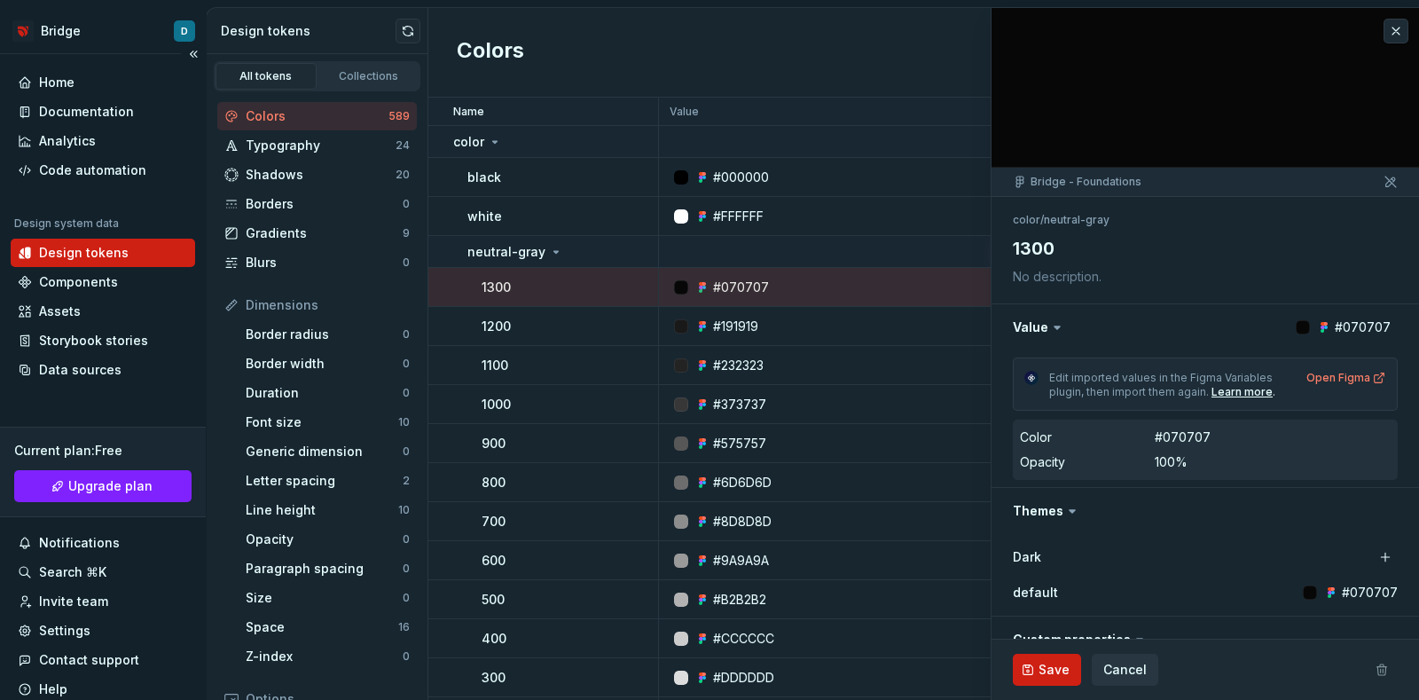 This screenshot has height=700, width=1419. Describe the element at coordinates (468, 142) in the screenshot. I see `p: color` at that location.